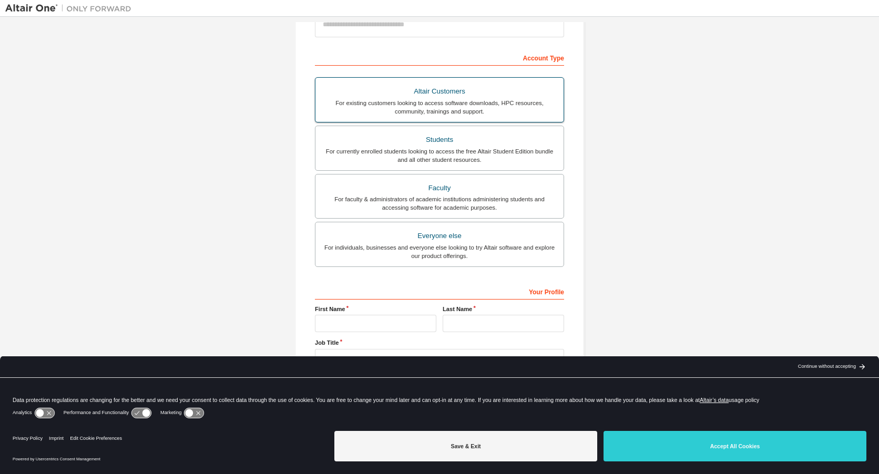 The image size is (879, 474). What do you see at coordinates (440, 236) in the screenshot?
I see `div: Everyone else` at bounding box center [440, 236].